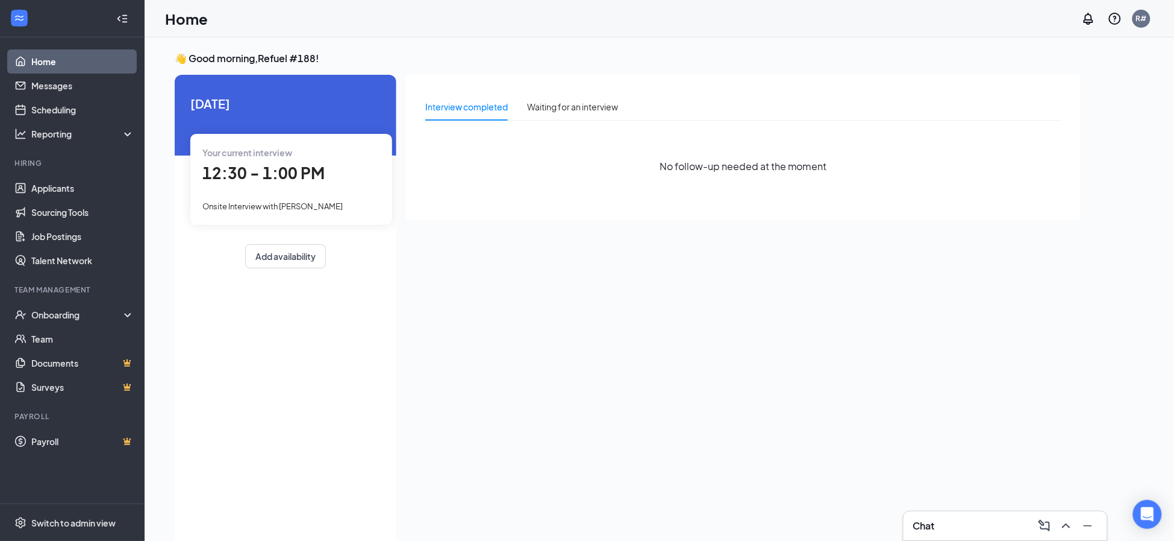 This screenshot has width=1174, height=541. What do you see at coordinates (83, 212) in the screenshot?
I see `a: Sourcing Tools` at bounding box center [83, 212].